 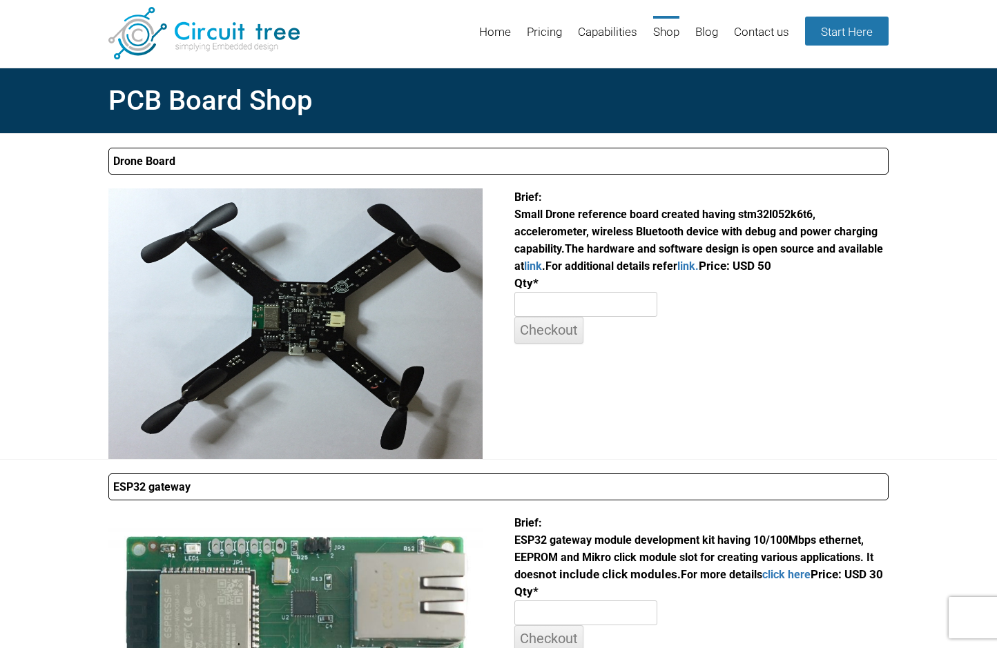 What do you see at coordinates (688, 266) in the screenshot?
I see `a: link.` at bounding box center [688, 266].